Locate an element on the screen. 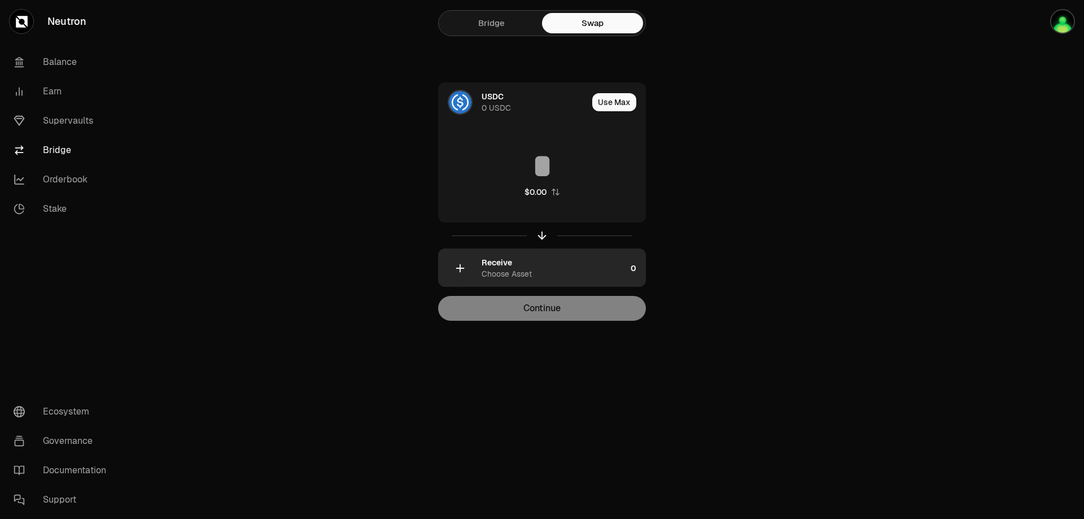 This screenshot has height=519, width=1084. a: Governance is located at coordinates (63, 441).